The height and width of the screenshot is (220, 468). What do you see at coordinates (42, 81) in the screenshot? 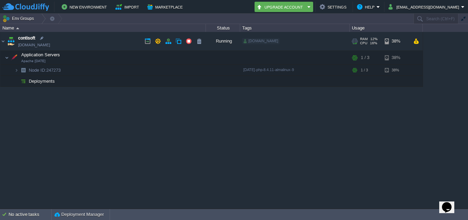
I see `span: Deployments` at bounding box center [42, 81].